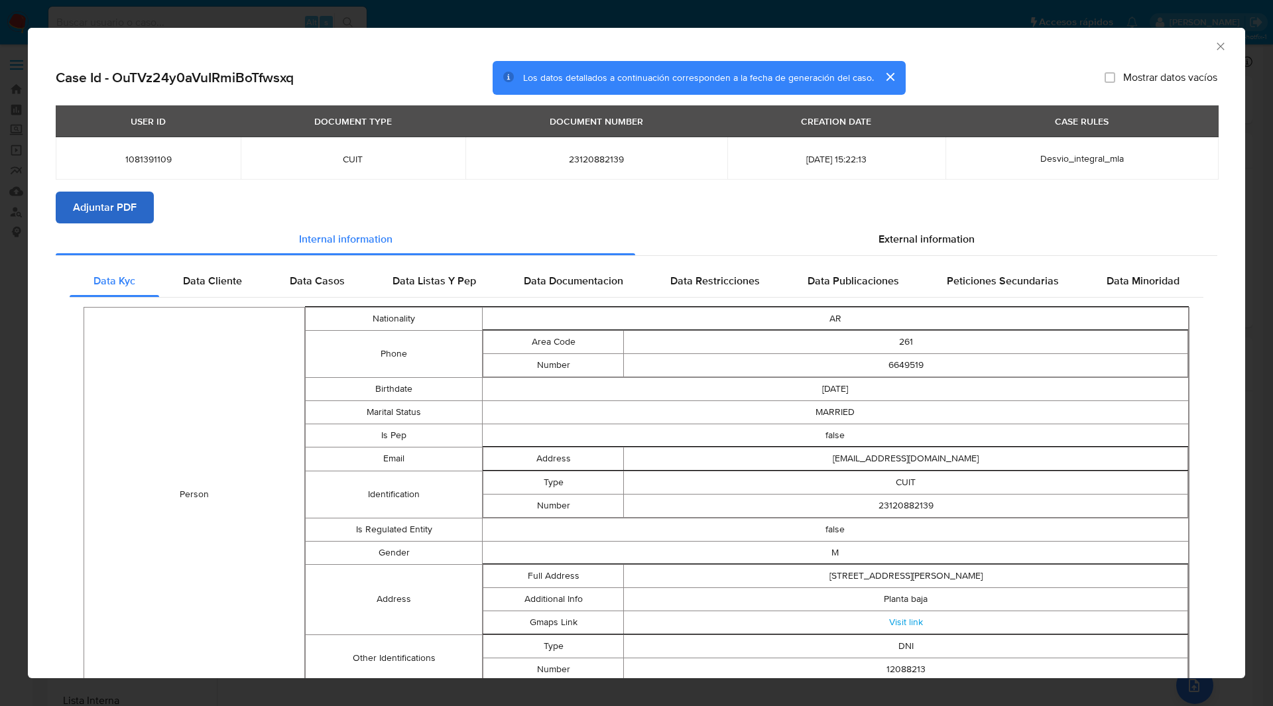 Image resolution: width=1273 pixels, height=706 pixels. What do you see at coordinates (394, 494) in the screenshot?
I see `td: Identification` at bounding box center [394, 494].